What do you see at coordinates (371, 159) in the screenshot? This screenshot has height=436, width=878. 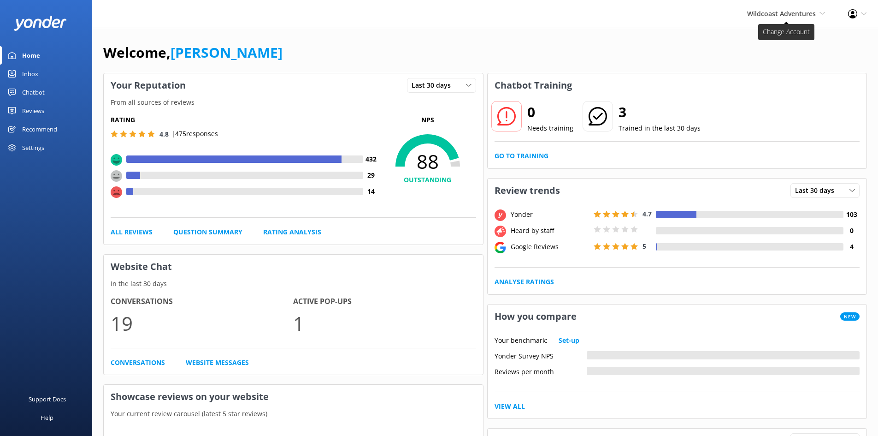 I see `h4: 432` at bounding box center [371, 159].